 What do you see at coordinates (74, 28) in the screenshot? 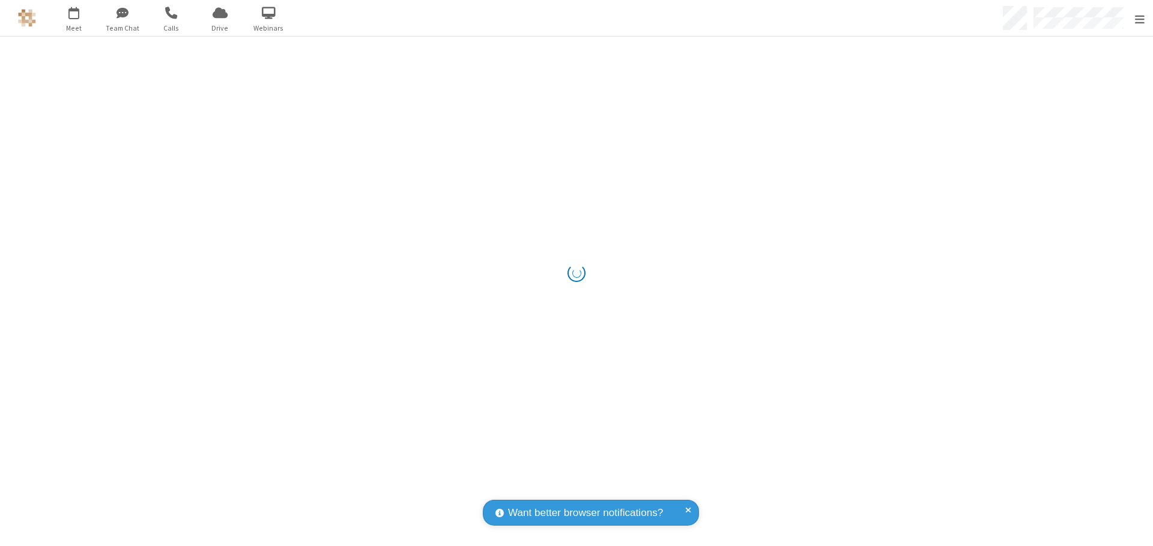
I see `span: Meet` at bounding box center [74, 28].